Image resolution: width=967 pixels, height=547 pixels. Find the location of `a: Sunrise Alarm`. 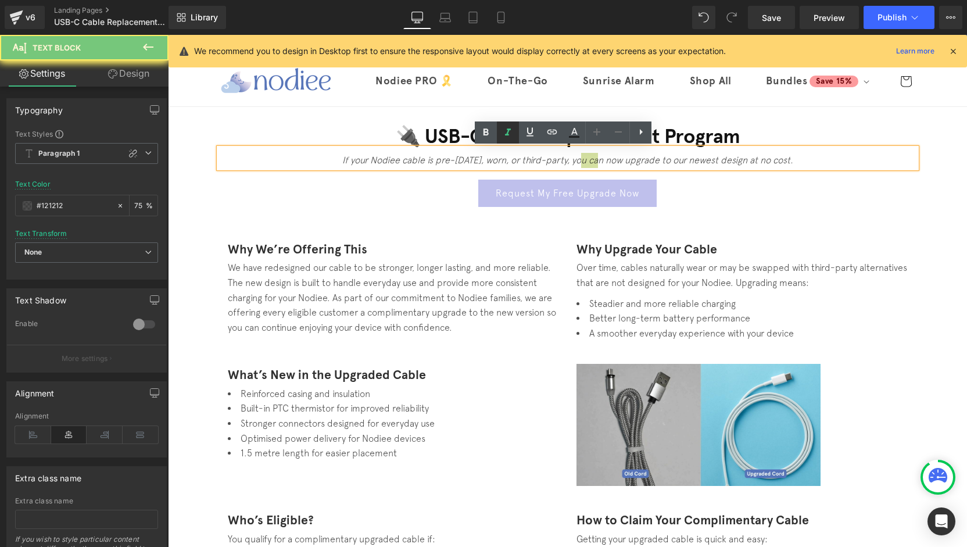

a: Sunrise Alarm is located at coordinates (451, 46).